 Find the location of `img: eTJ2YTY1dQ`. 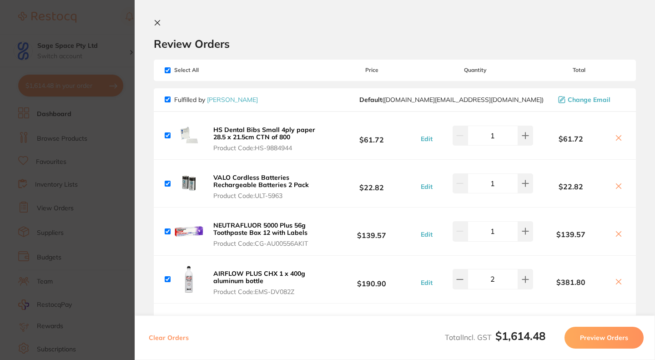

img: eTJ2YTY1dQ is located at coordinates (189, 327).